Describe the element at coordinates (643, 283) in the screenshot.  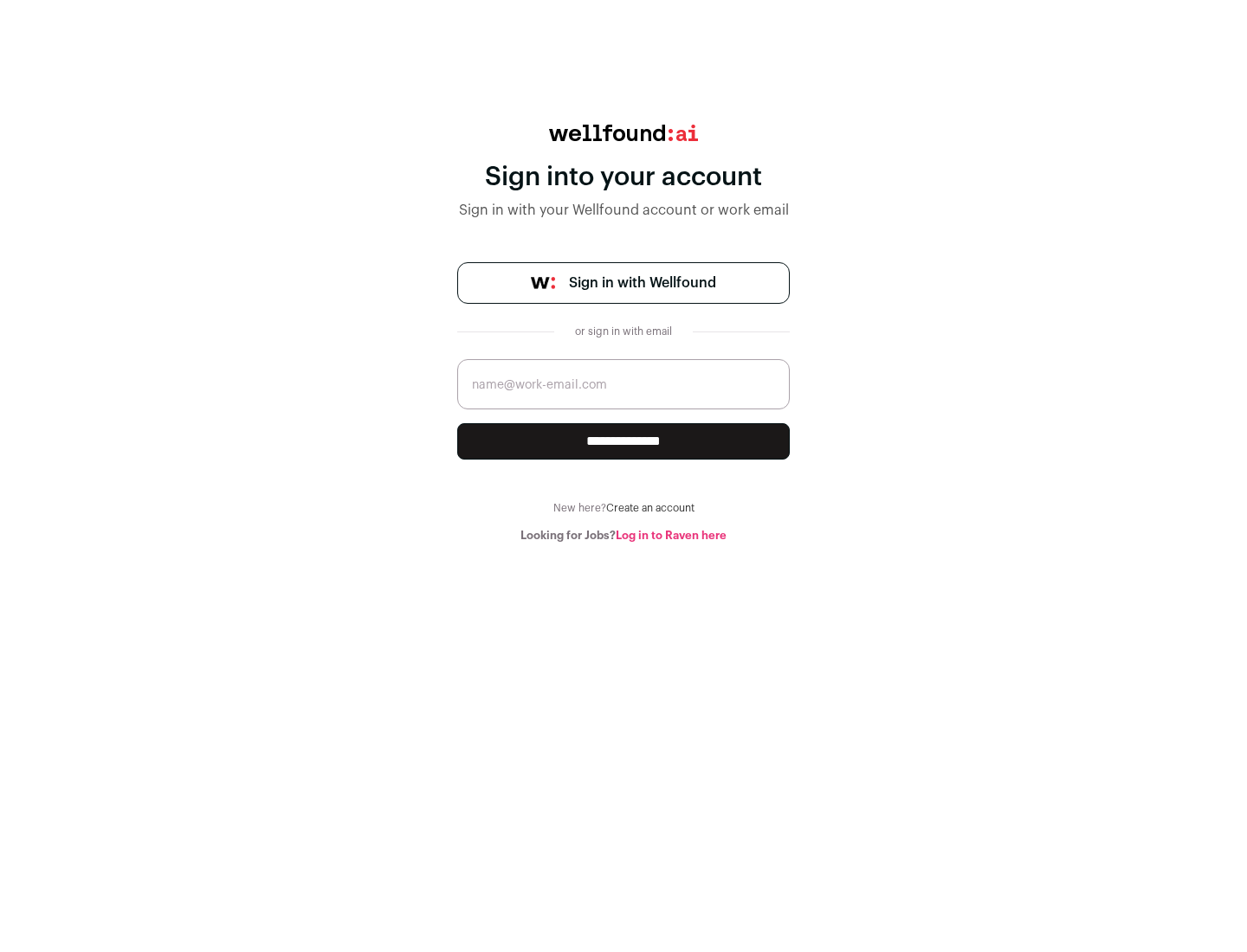
I see `span: Sign in with Wellfound` at that location.